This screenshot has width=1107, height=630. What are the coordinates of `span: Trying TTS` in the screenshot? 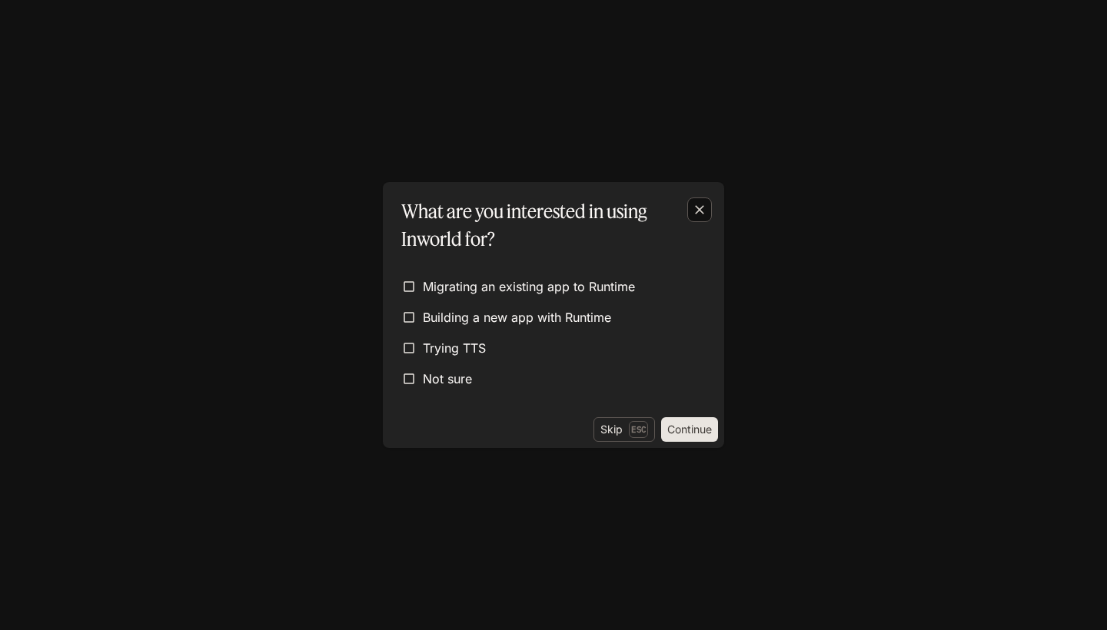 It's located at (454, 348).